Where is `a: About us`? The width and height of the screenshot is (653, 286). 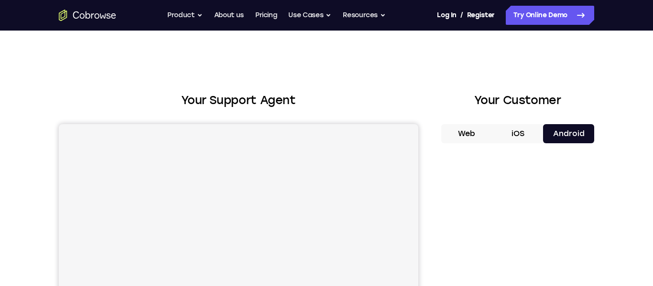 a: About us is located at coordinates (229, 15).